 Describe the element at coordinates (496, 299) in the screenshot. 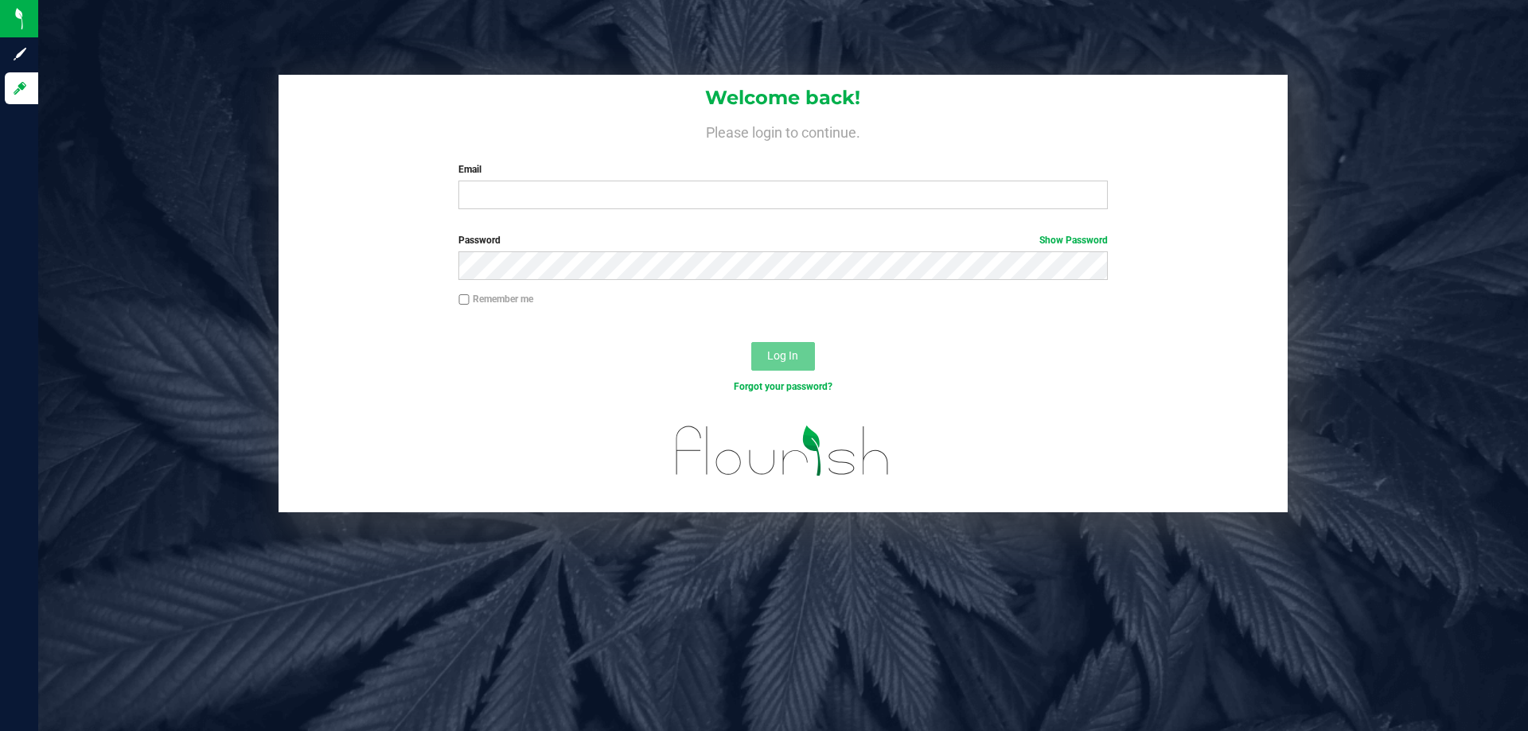

I see `label: Remember me` at that location.